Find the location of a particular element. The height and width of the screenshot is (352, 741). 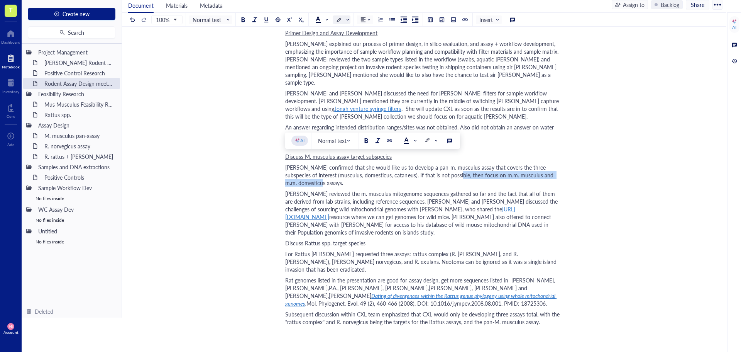

span: Mol. Phylogenet. Evol. 49 (2), 460-466 (2008). DOI: 10.1016/j.ympev.2008.08.001. PMID: 18725306. is located at coordinates (427, 303).